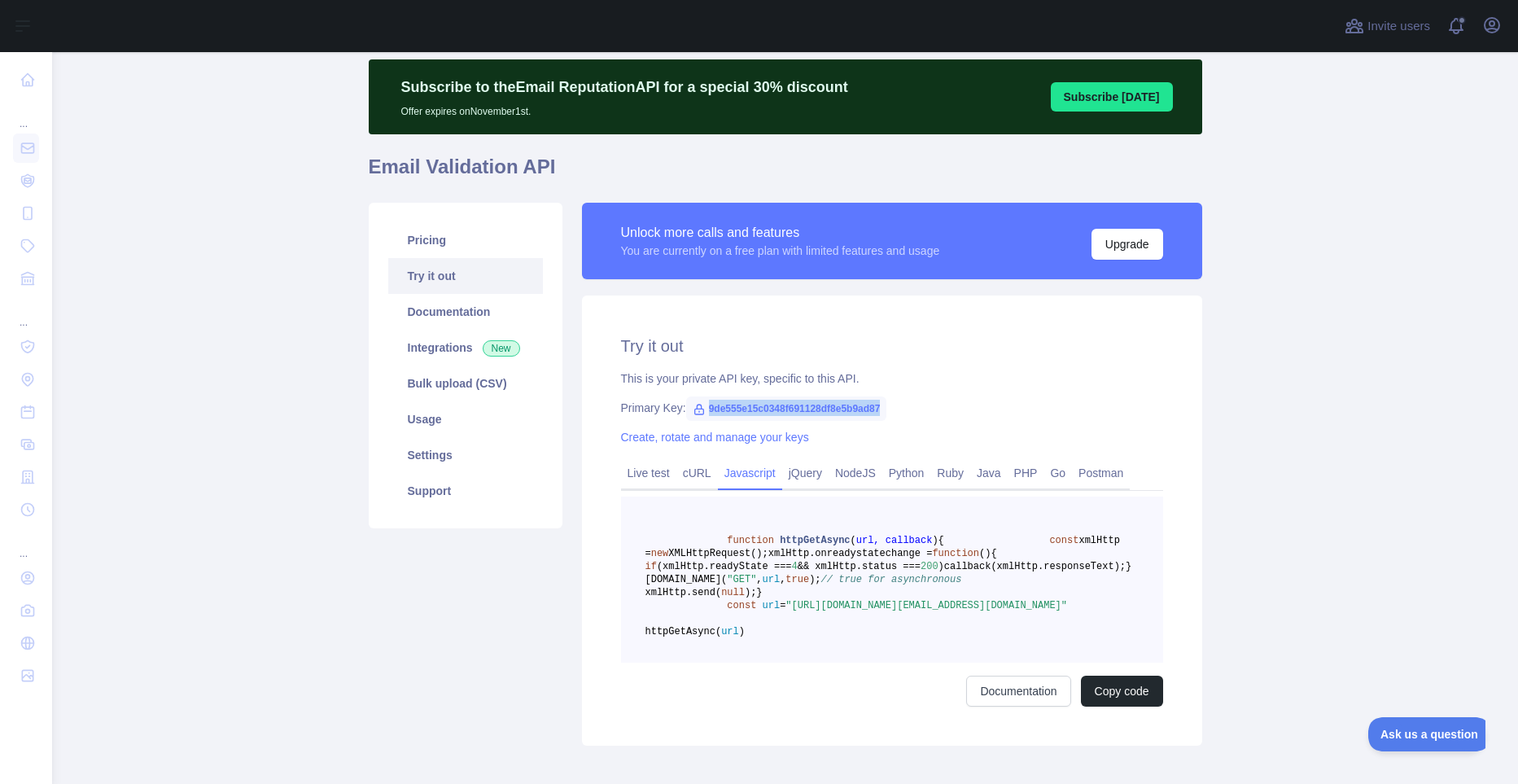 The image size is (1518, 784). Describe the element at coordinates (786, 408) in the screenshot. I see `span: 9de555e15c0348f691128df8e5b9ad87` at that location.